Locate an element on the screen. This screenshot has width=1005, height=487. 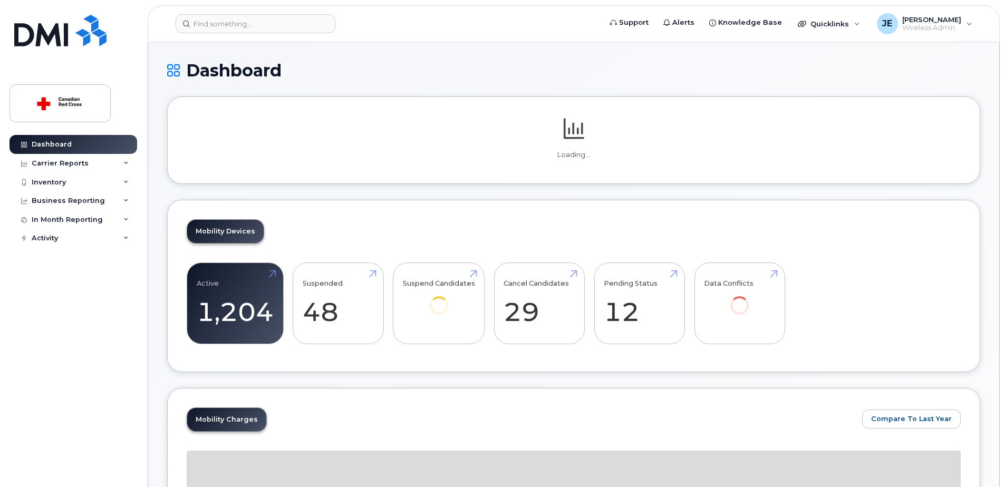
a: Mobility Charges is located at coordinates (227, 420).